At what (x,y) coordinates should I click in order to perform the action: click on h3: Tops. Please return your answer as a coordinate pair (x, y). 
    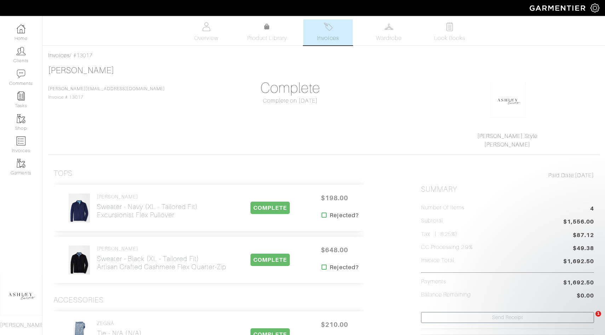
    Looking at the image, I should click on (63, 173).